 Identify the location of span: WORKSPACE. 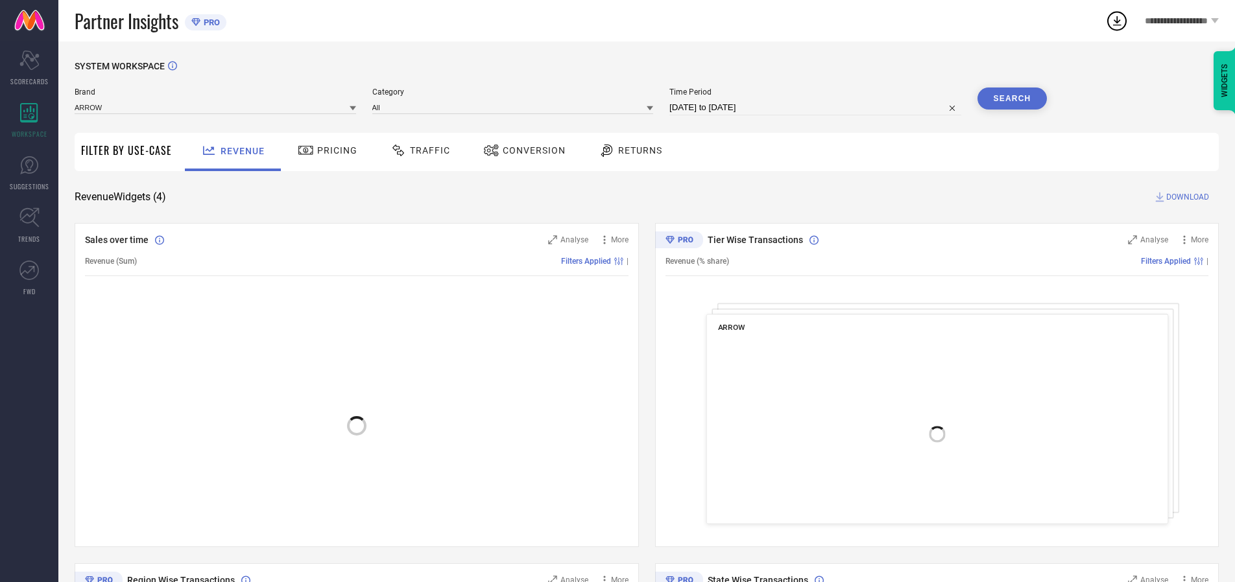
(29, 134).